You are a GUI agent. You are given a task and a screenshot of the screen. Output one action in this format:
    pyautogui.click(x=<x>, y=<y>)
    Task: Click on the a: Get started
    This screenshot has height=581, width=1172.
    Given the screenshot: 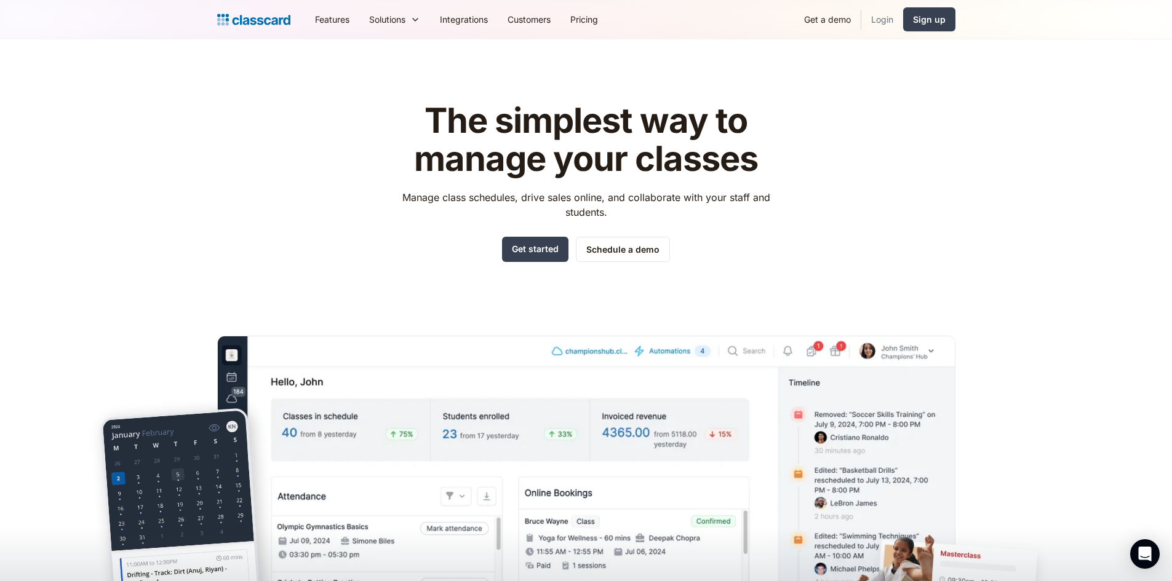 What is the action you would take?
    pyautogui.click(x=535, y=249)
    